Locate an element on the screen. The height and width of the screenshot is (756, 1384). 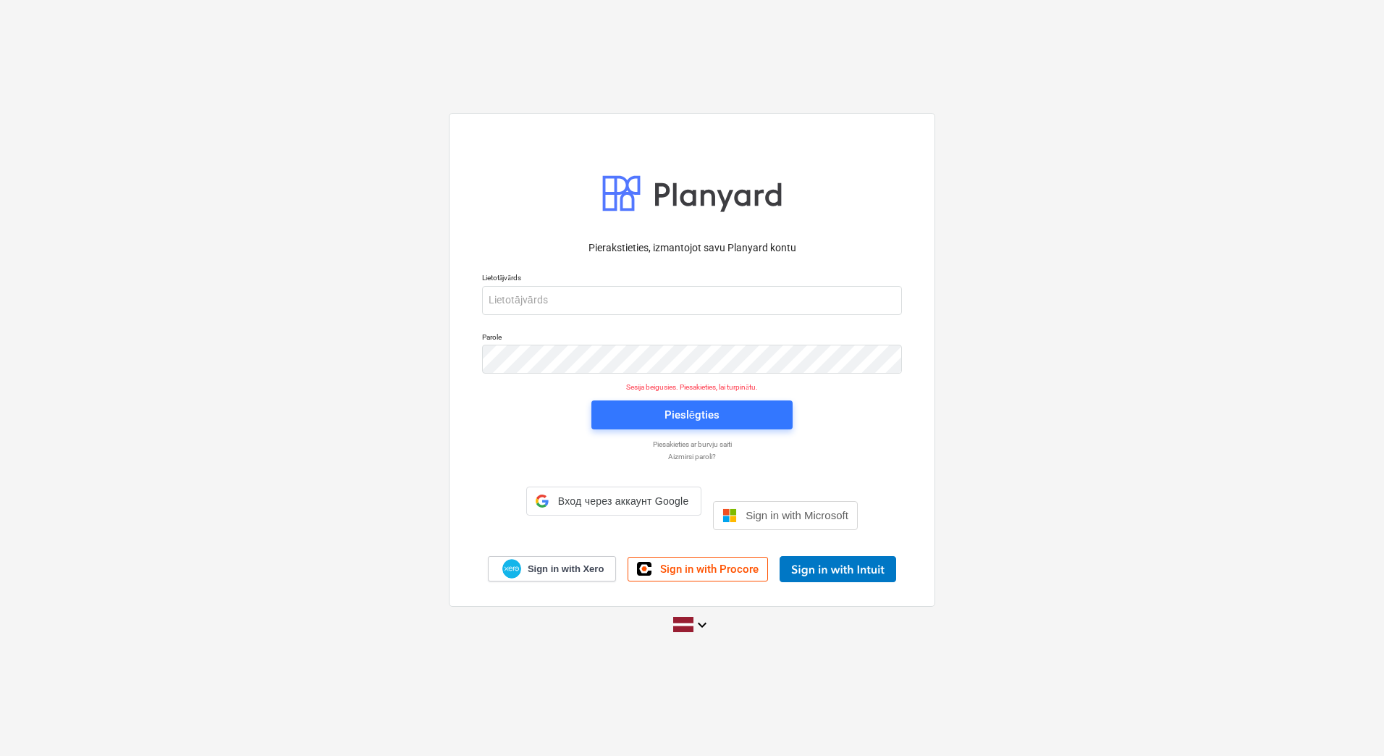
span: Вход через аккаунт Google is located at coordinates (623, 501).